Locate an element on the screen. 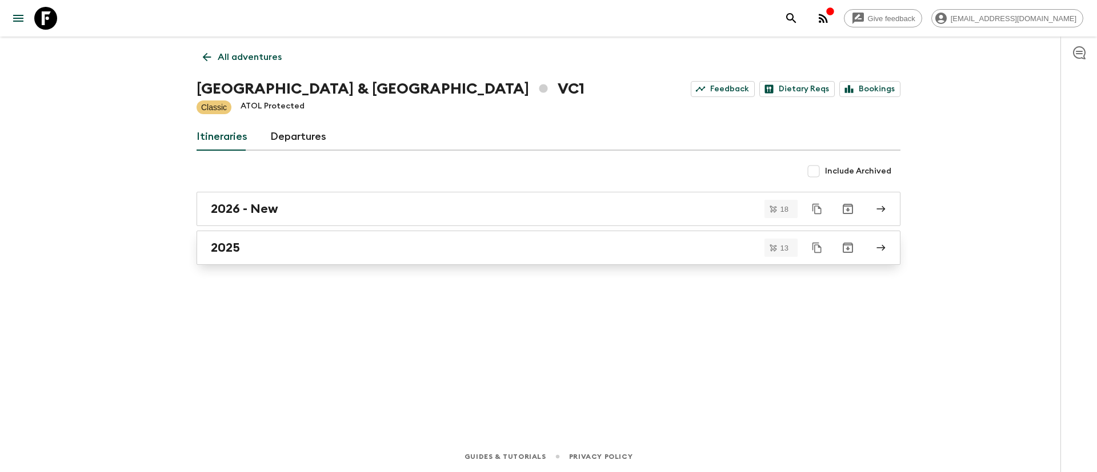  p: Classic is located at coordinates (214, 107).